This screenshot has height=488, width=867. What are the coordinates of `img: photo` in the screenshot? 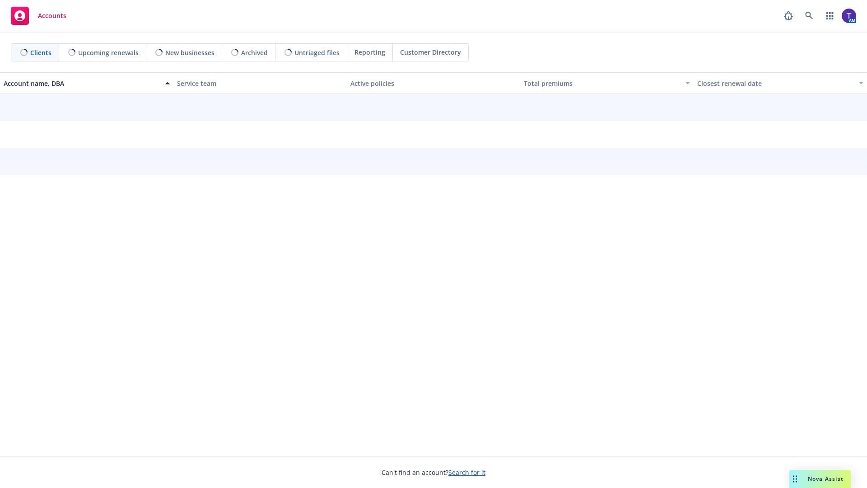 It's located at (849, 16).